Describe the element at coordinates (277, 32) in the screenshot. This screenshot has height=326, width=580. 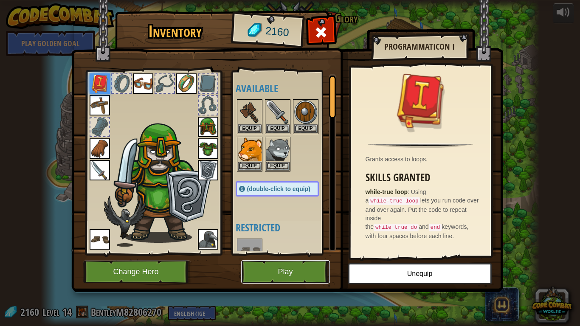
I see `span: 2160` at that location.